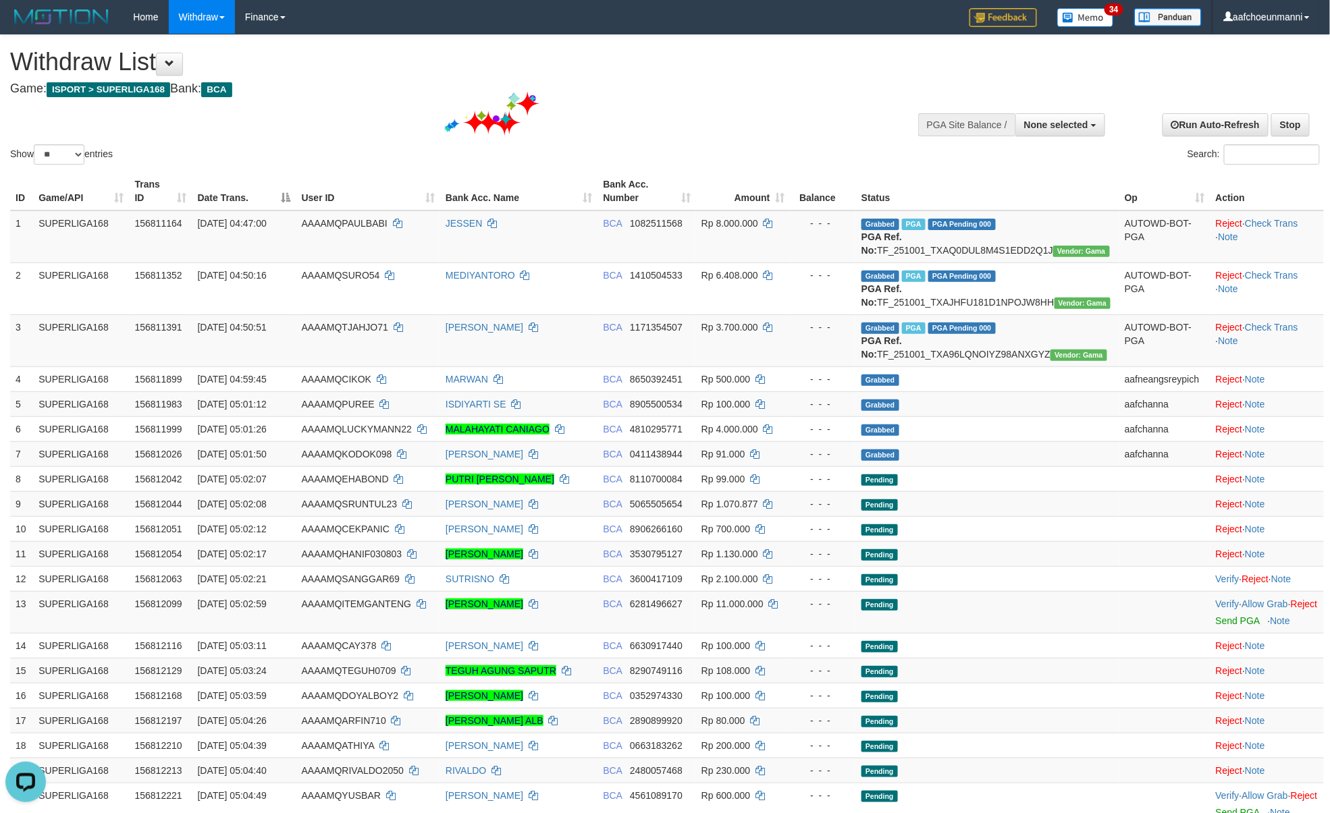  I want to click on span: 156812051, so click(159, 529).